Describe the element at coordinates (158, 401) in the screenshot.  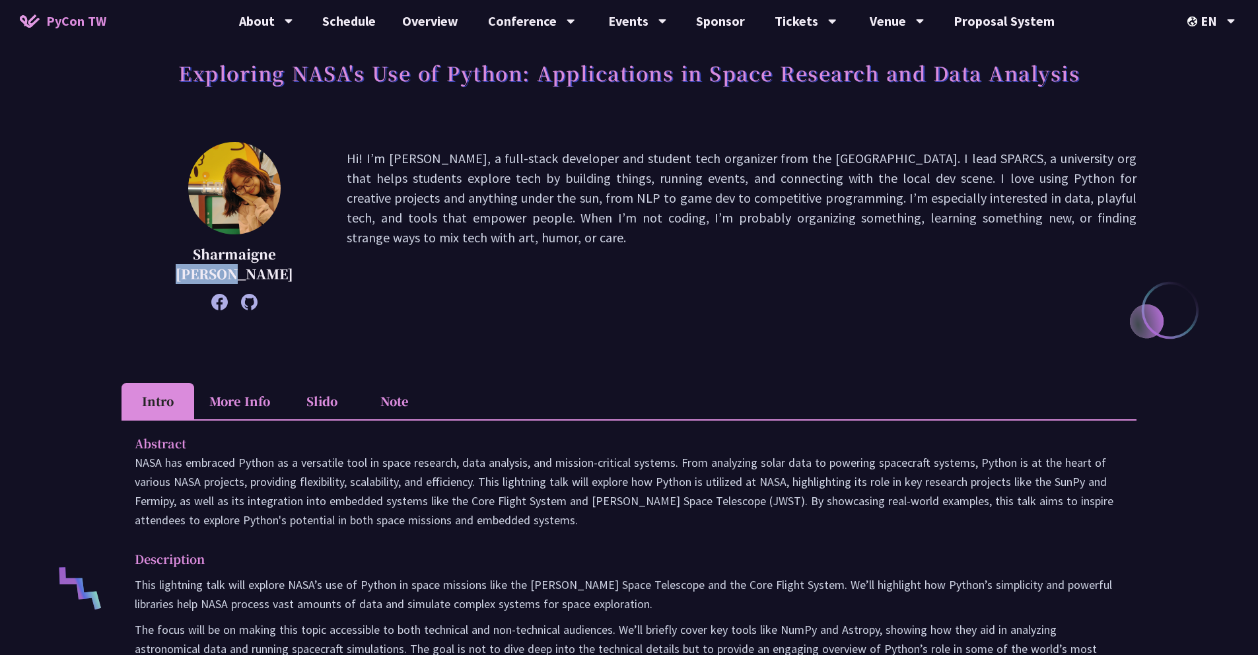
I see `li: Intro` at that location.